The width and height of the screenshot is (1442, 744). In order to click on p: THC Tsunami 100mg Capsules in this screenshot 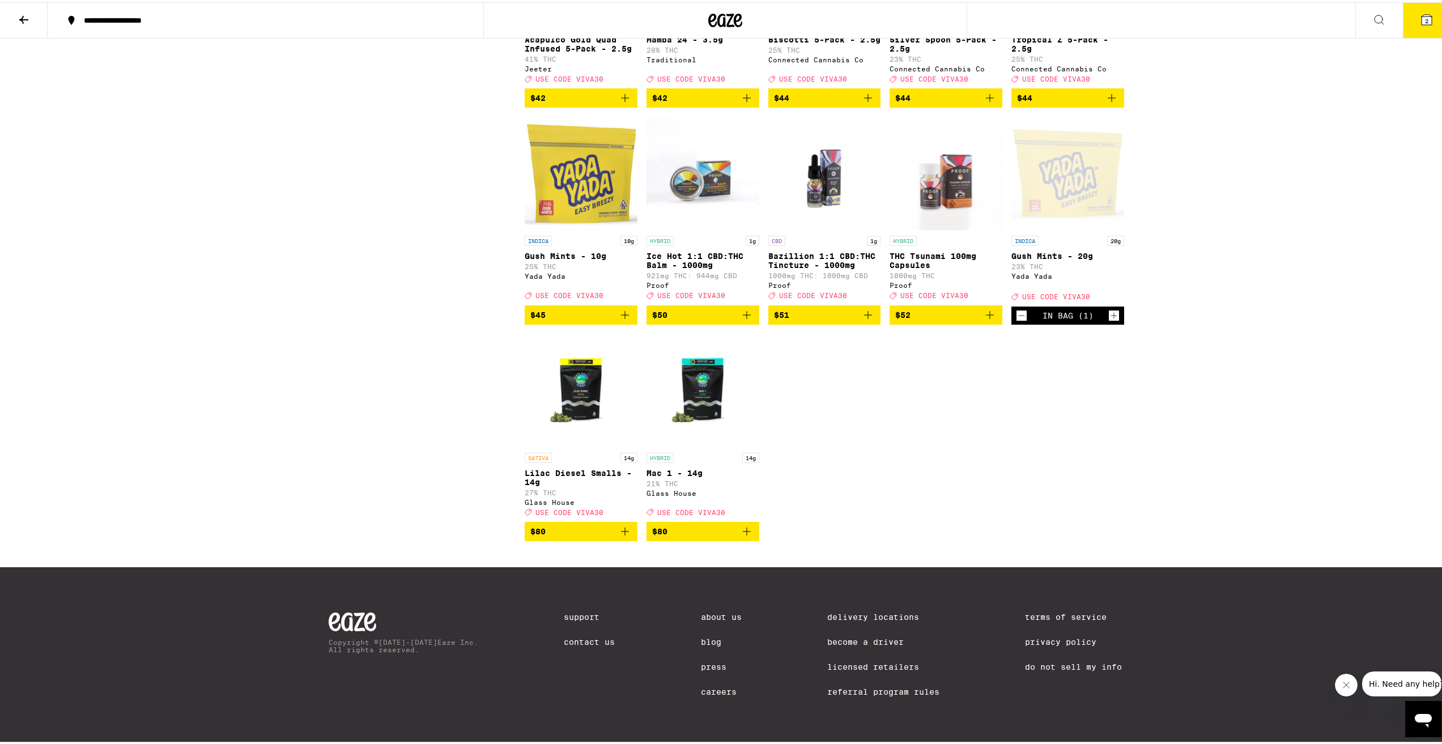, I will do `click(946, 258)`.